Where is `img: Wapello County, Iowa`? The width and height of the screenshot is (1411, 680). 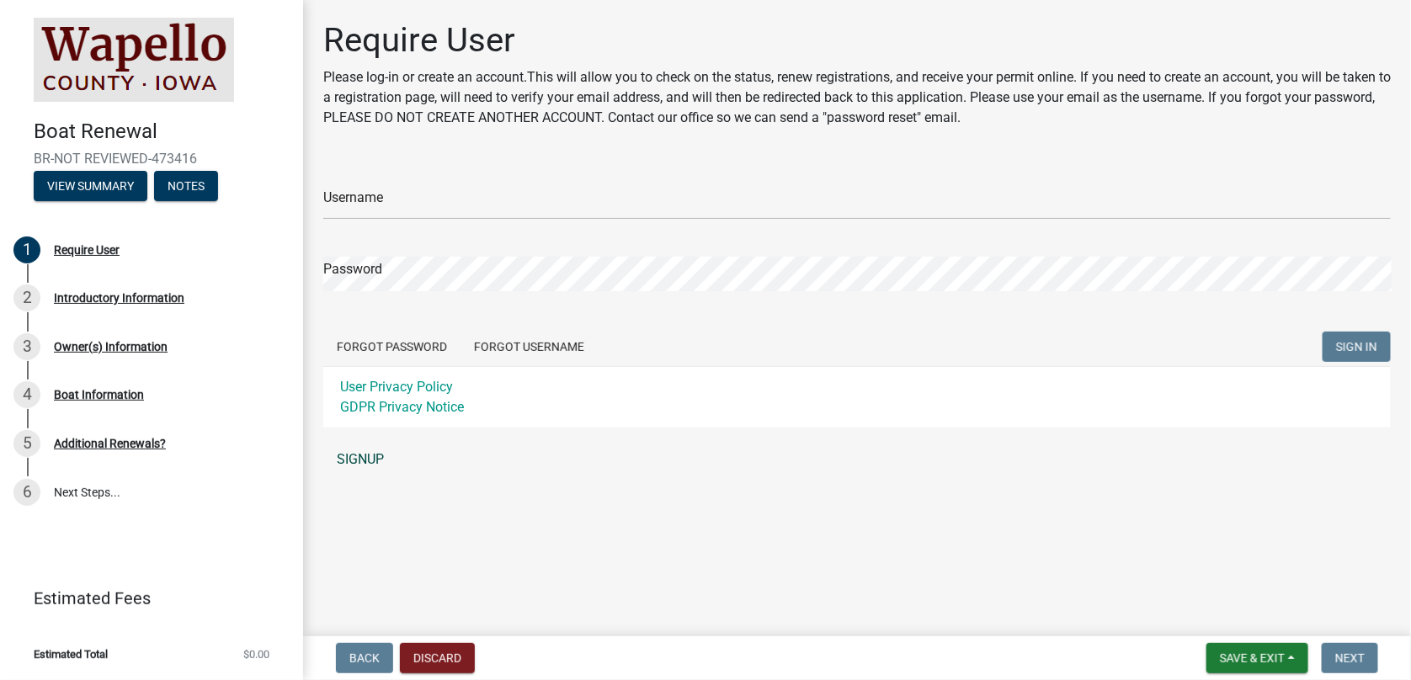 img: Wapello County, Iowa is located at coordinates (134, 60).